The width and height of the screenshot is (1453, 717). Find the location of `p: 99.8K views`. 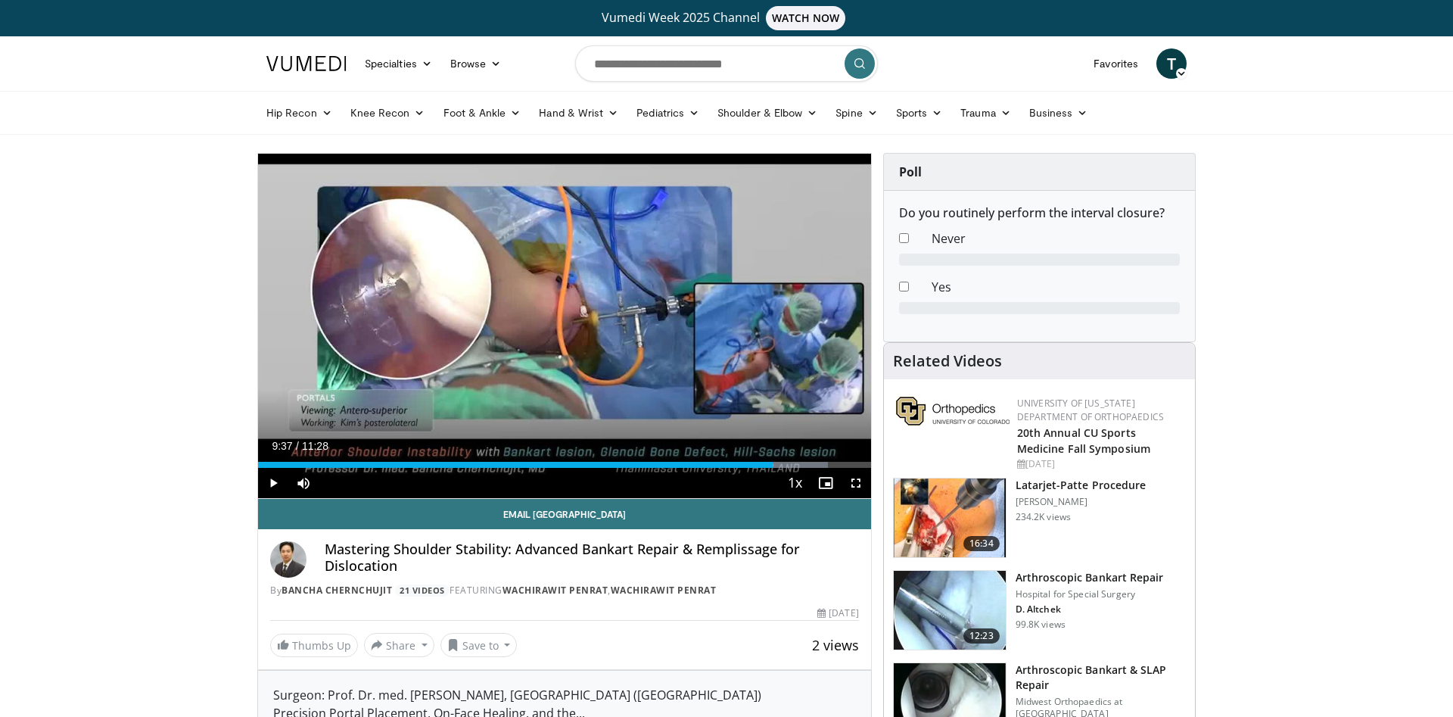

p: 99.8K views is located at coordinates (1041, 624).